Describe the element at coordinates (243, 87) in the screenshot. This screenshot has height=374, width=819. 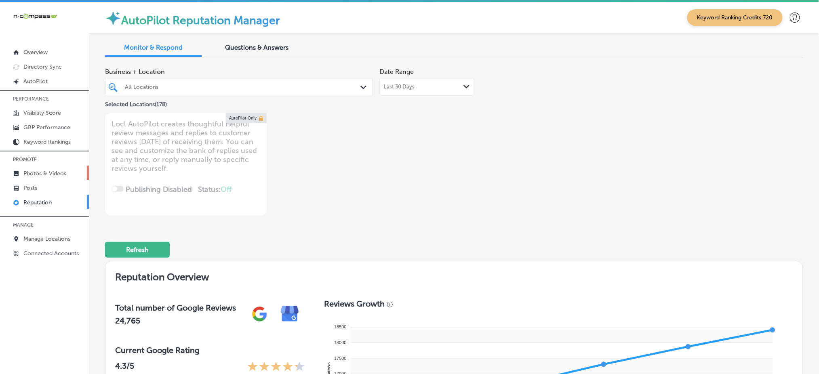
I see `div: All Locations` at that location.